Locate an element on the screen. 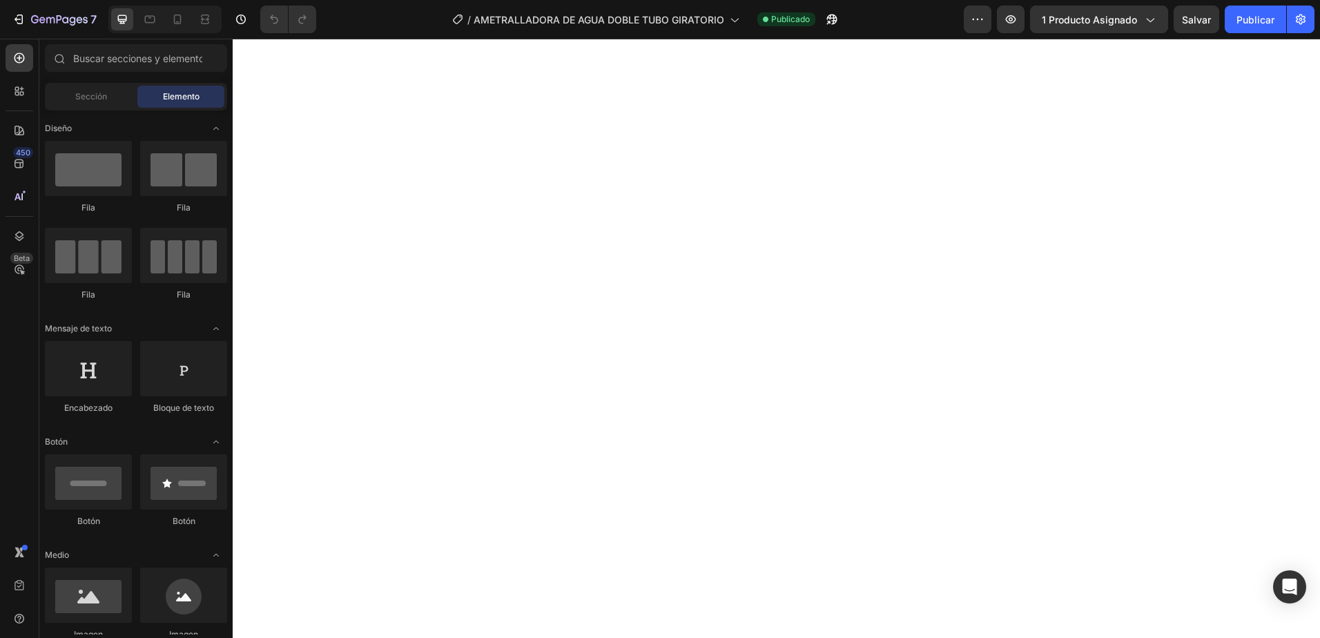 The image size is (1320, 638). font: Publicar is located at coordinates (1255, 19).